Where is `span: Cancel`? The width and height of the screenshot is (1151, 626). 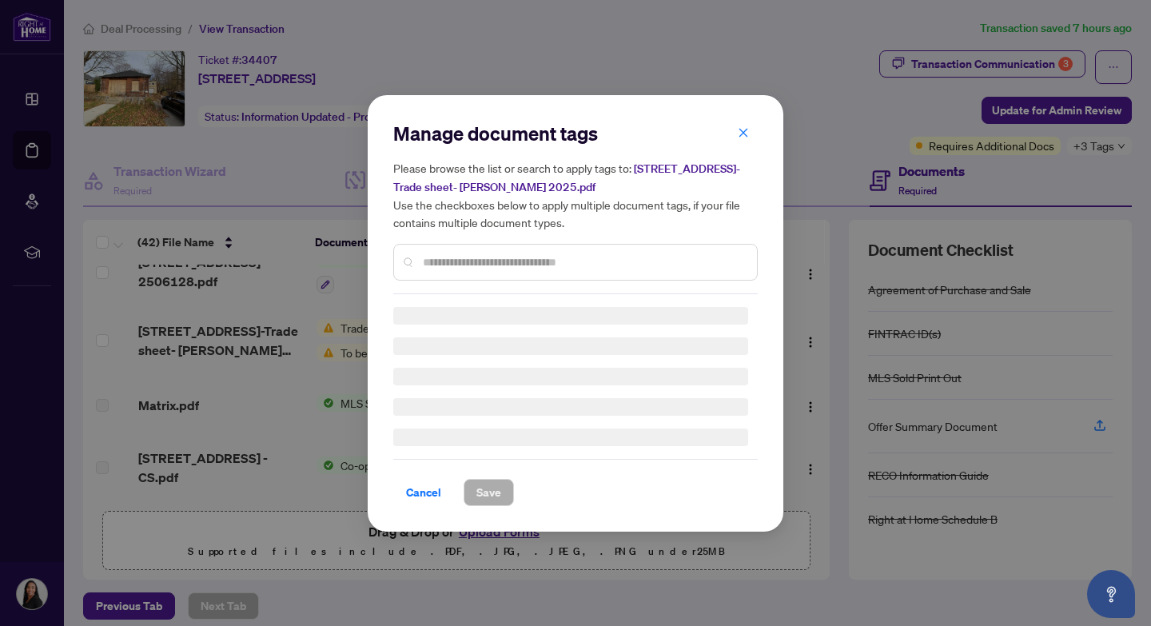 span: Cancel is located at coordinates (424, 492).